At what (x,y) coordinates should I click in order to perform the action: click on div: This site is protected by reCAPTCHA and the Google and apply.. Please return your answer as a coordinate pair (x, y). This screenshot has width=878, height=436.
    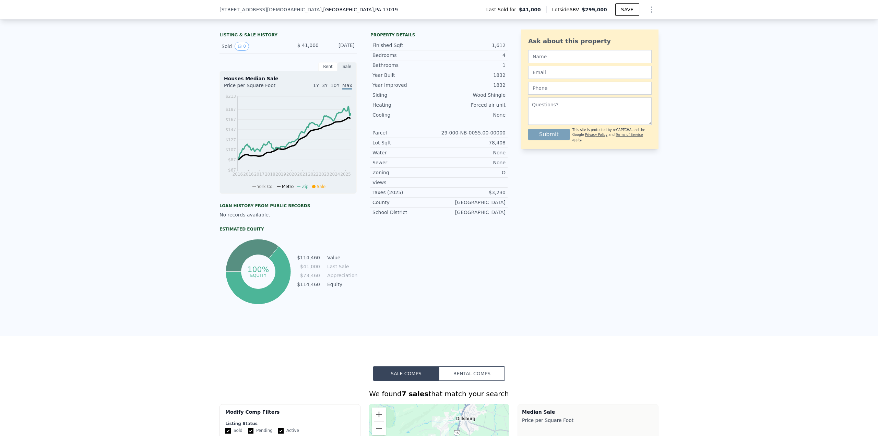
    Looking at the image, I should click on (612, 135).